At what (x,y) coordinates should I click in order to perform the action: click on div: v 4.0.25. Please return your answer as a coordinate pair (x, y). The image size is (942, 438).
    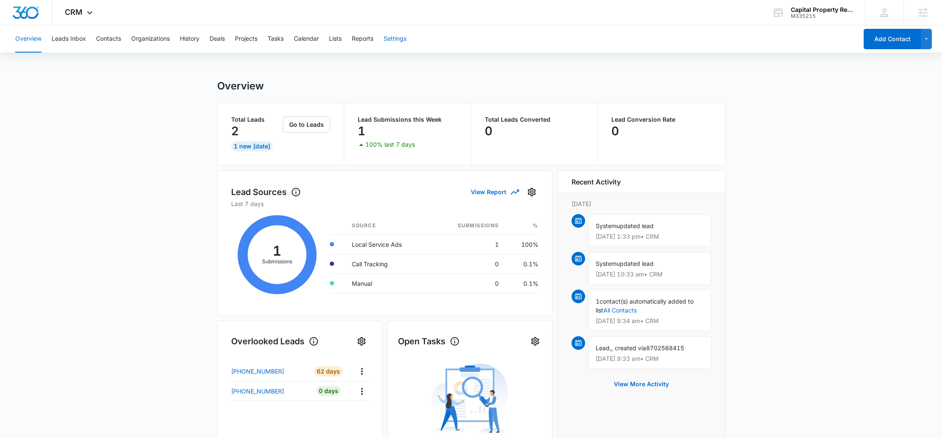
    Looking at the image, I should click on (33, 17).